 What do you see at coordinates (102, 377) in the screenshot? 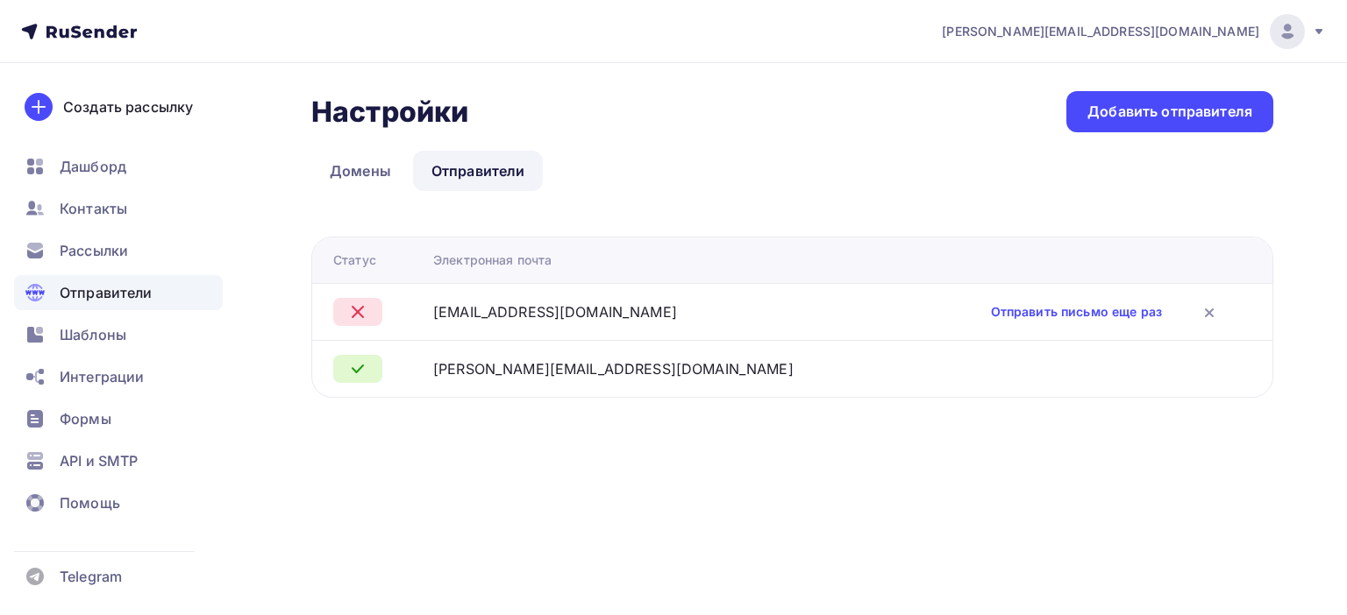
I see `span: Интеграции` at bounding box center [102, 377].